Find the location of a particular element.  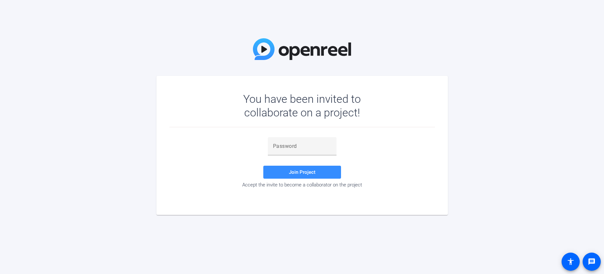

img: OpenReel Logo is located at coordinates (302, 49).